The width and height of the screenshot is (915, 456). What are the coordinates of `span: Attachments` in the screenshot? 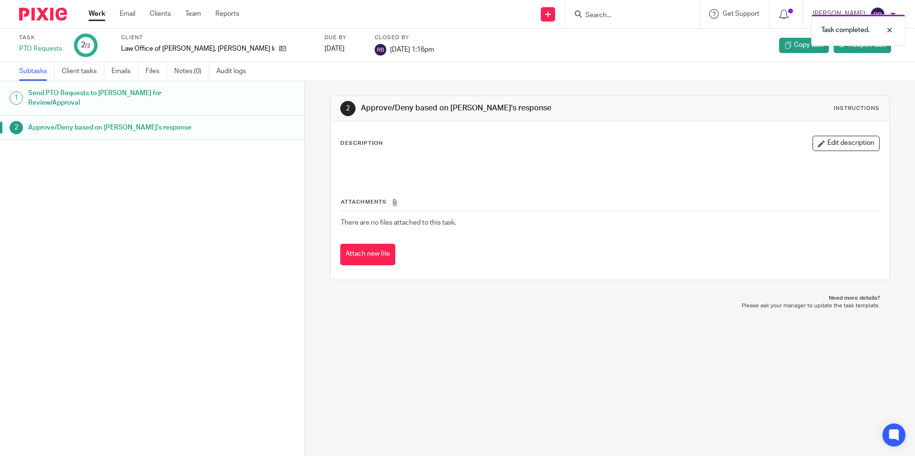 It's located at (364, 202).